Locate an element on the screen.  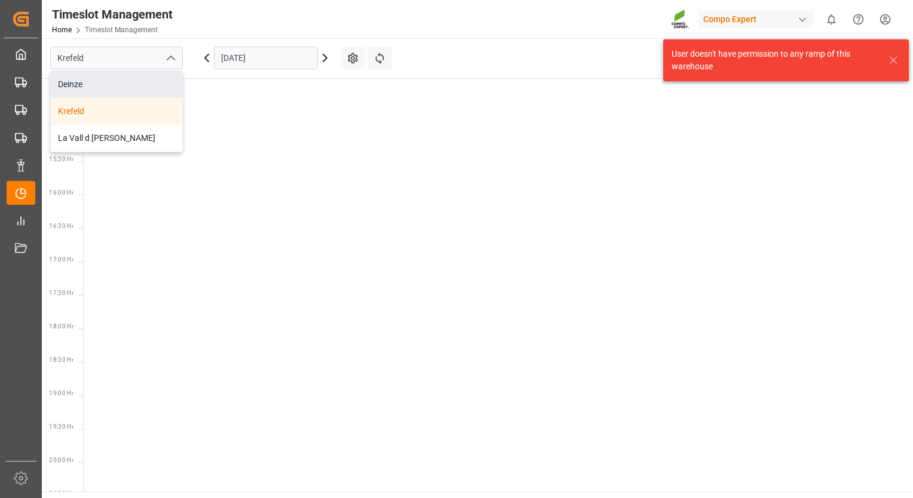
a: Home is located at coordinates (62, 30).